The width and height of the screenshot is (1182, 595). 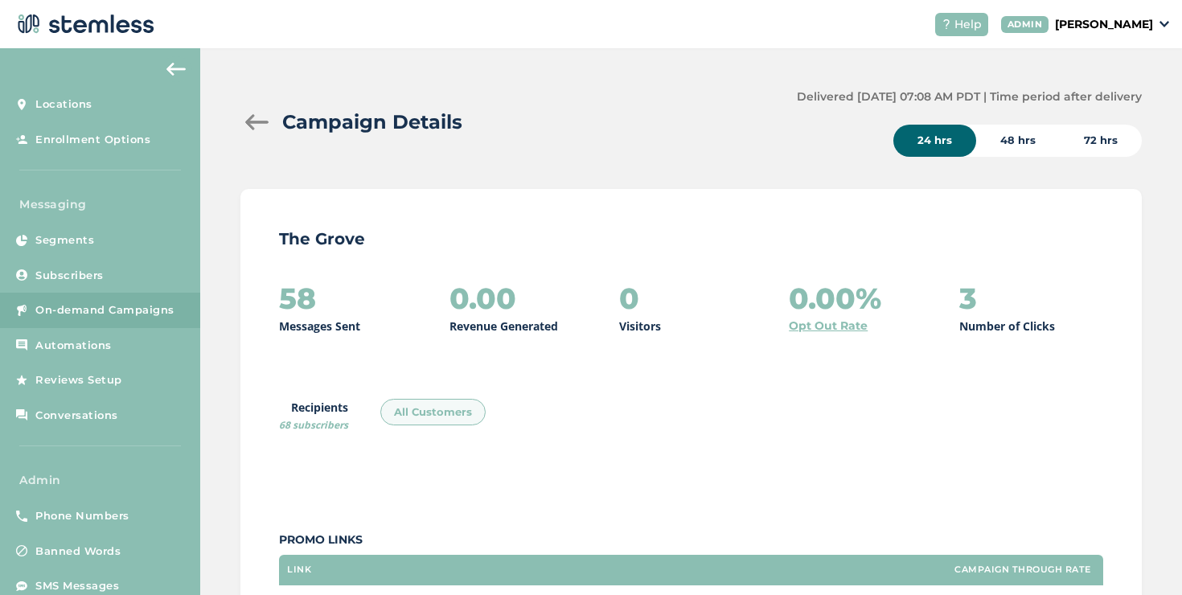 I want to click on img: icon-help-white-03924b79.svg, so click(x=946, y=24).